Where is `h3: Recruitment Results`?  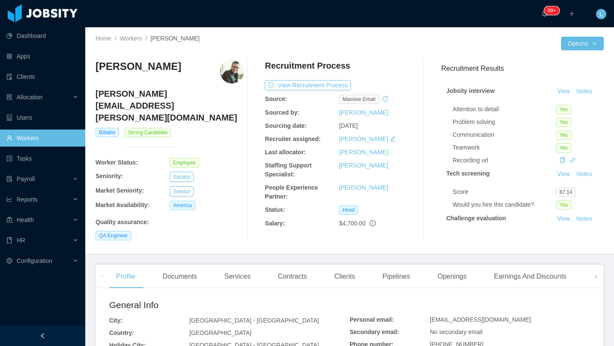 h3: Recruitment Results is located at coordinates (522, 68).